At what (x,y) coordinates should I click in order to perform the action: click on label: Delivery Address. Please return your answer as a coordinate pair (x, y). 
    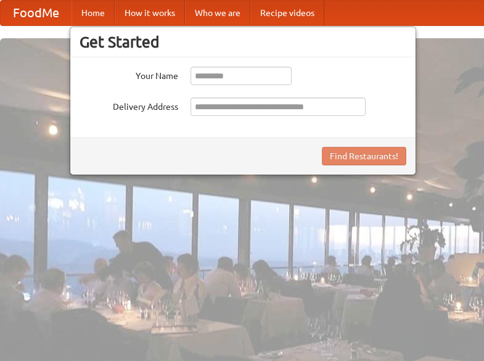
    Looking at the image, I should click on (129, 105).